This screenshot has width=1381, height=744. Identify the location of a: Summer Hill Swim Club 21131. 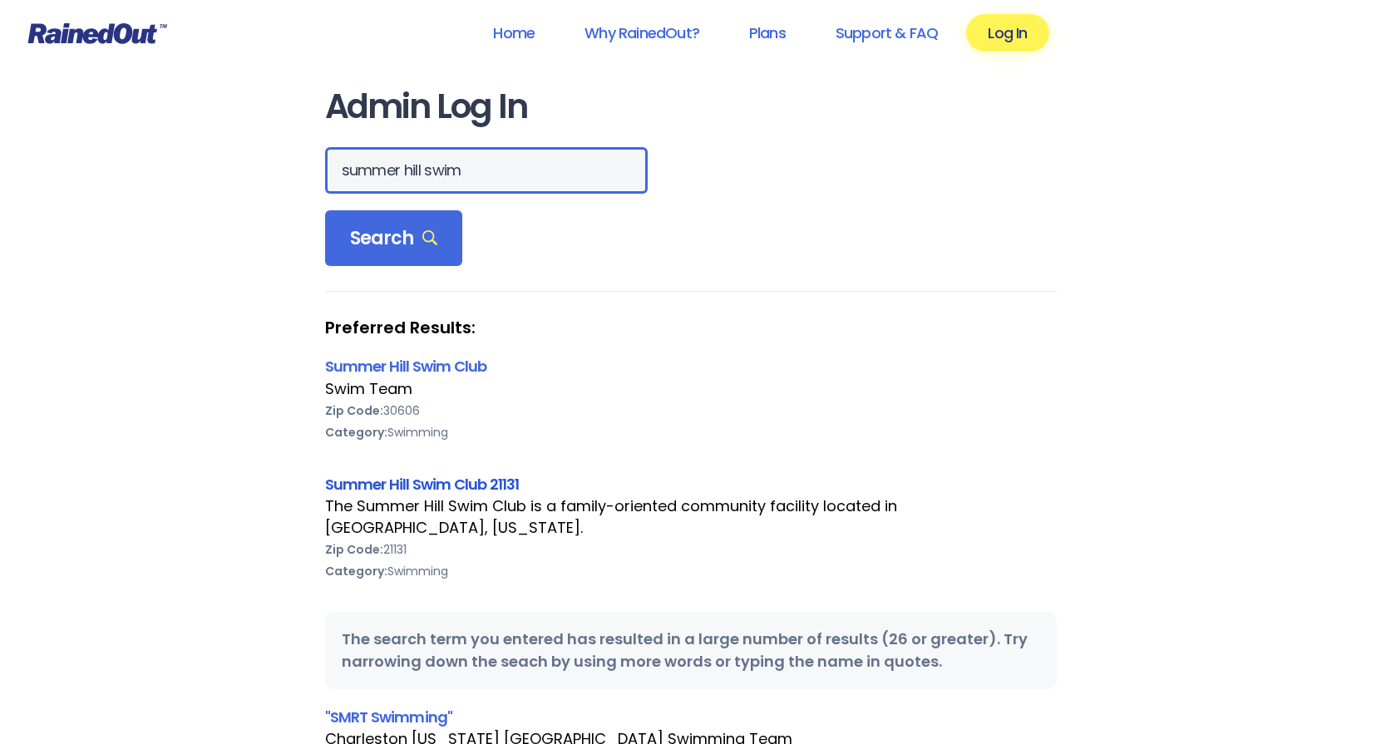
(422, 484).